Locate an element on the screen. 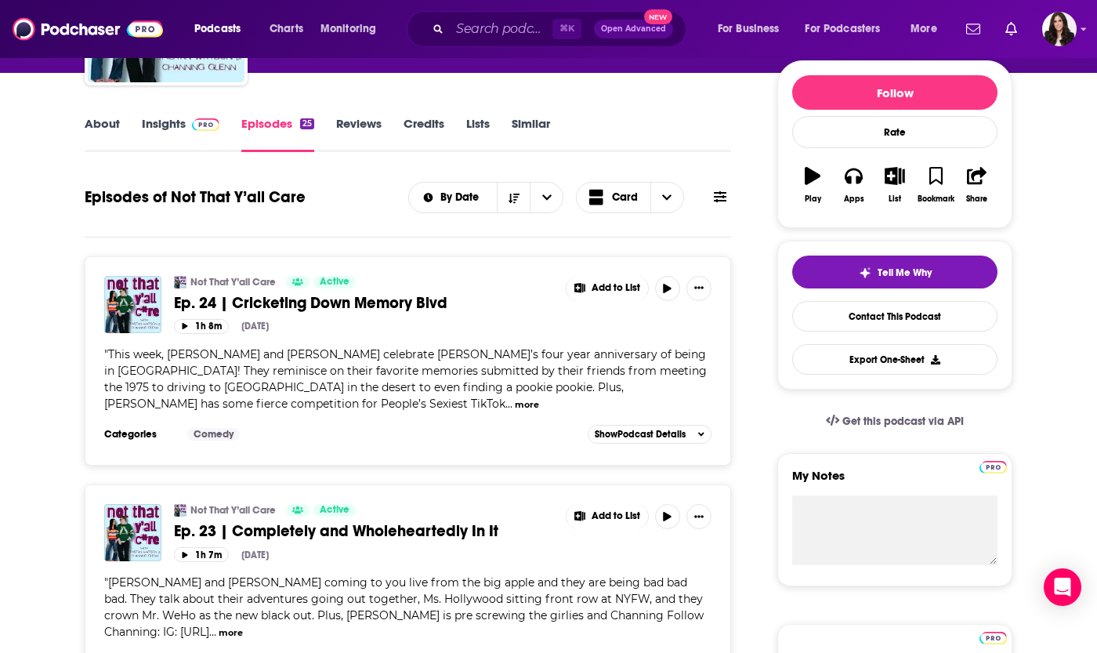 This screenshot has height=653, width=1097. div: 25 is located at coordinates (307, 124).